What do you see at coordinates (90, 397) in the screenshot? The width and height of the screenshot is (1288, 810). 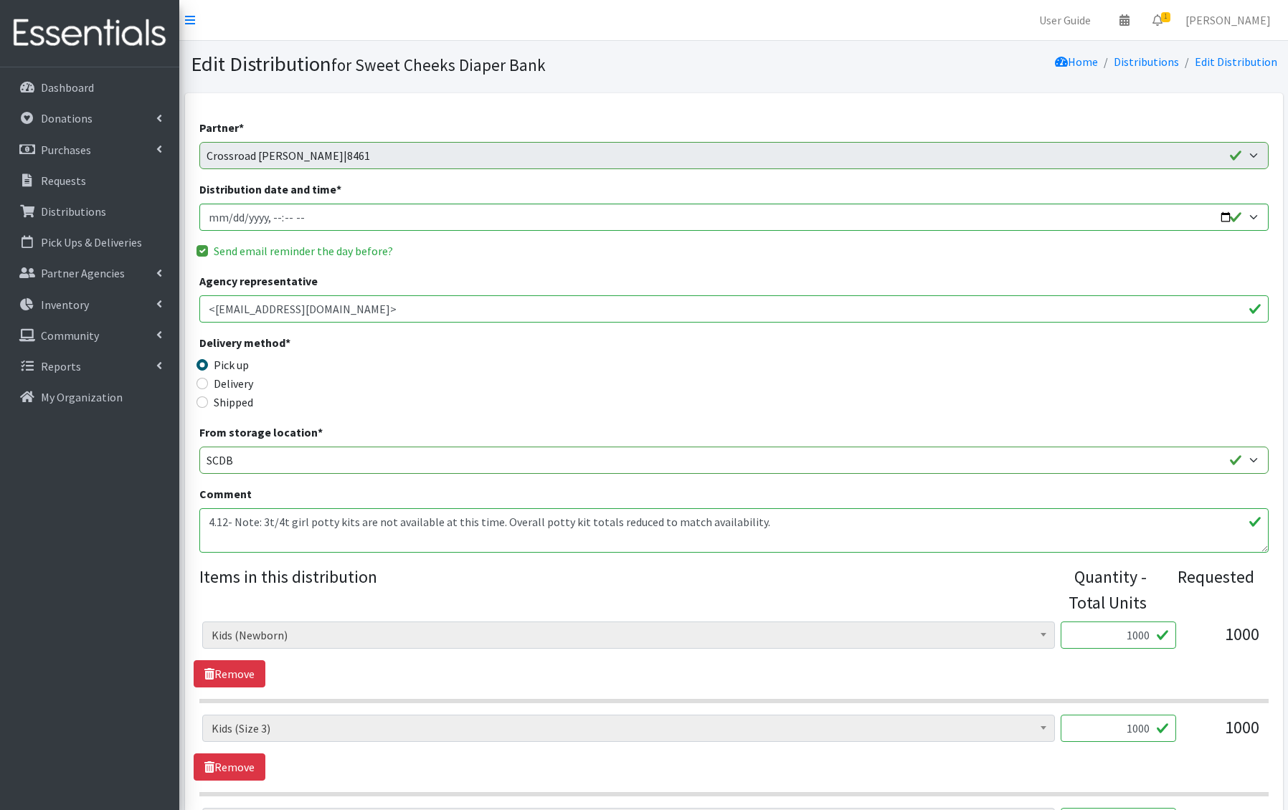 I see `a: My Organization` at bounding box center [90, 397].